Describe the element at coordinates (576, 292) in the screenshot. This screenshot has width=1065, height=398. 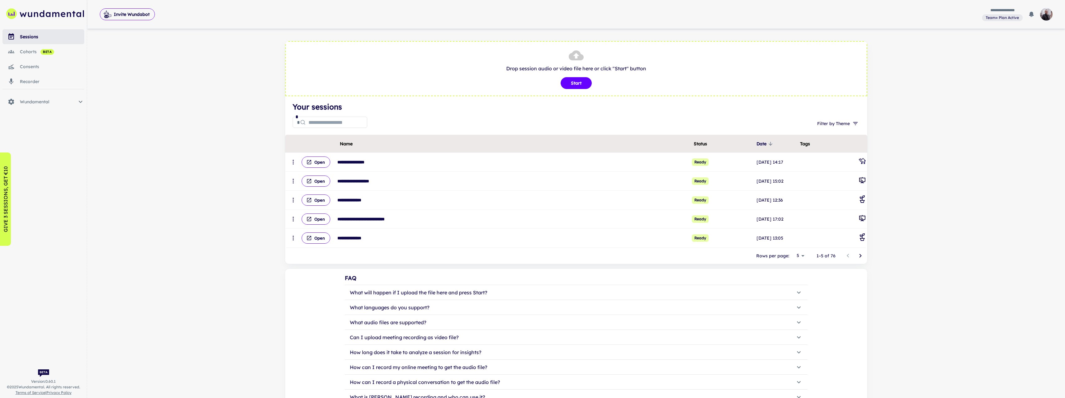
I see `button: What will happen if I upload the file here and press Start?` at that location.